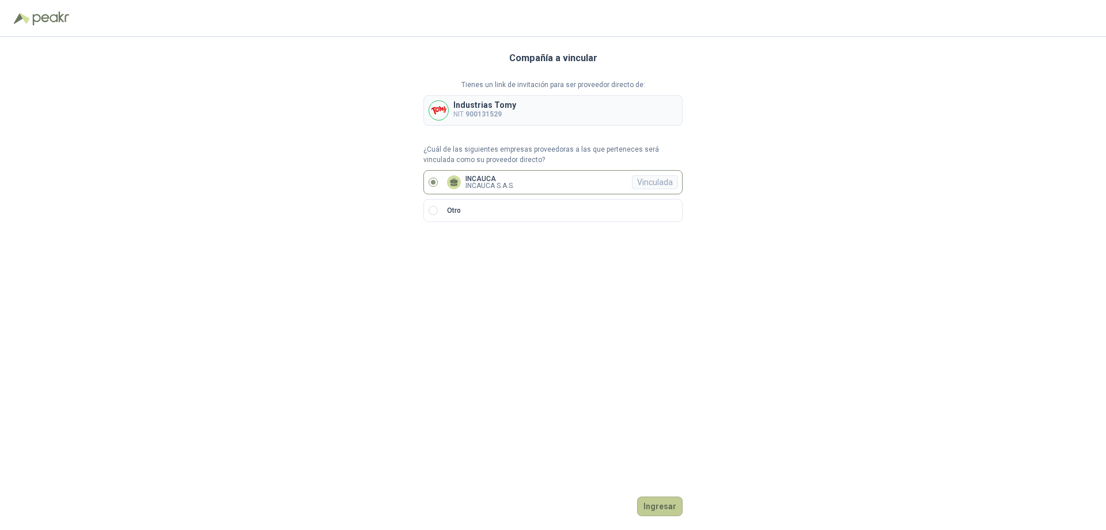 This screenshot has width=1106, height=530. I want to click on p: NIT, so click(485, 114).